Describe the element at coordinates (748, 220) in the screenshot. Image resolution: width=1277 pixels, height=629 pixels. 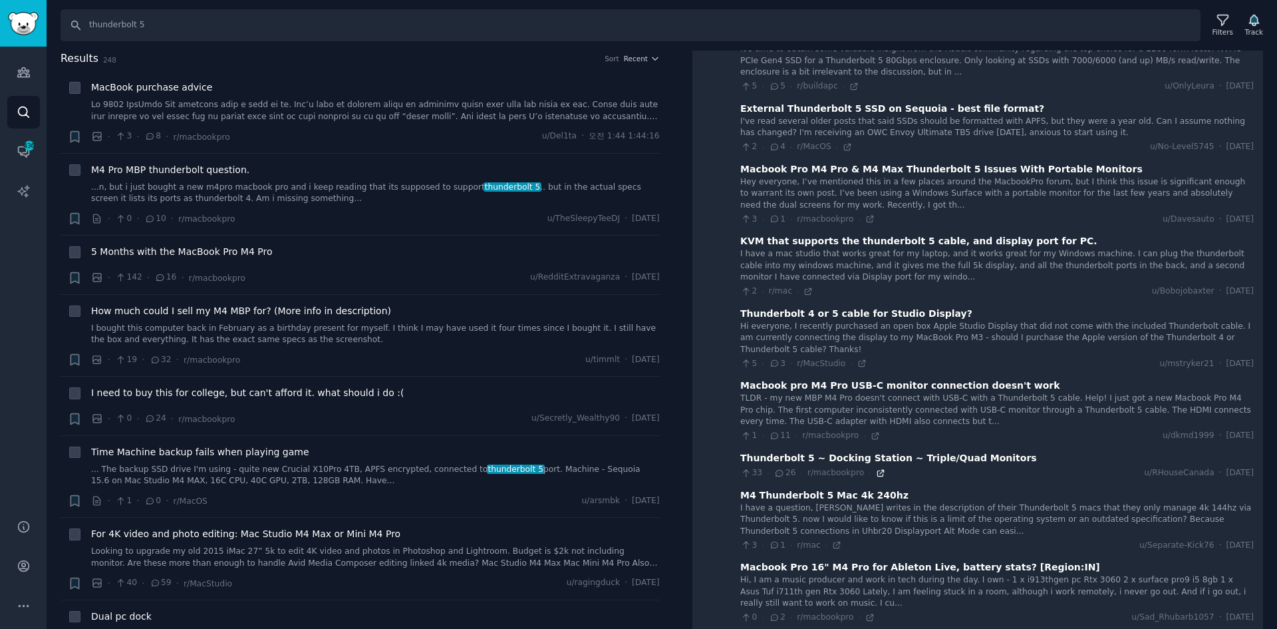
I see `span: 3` at that location.